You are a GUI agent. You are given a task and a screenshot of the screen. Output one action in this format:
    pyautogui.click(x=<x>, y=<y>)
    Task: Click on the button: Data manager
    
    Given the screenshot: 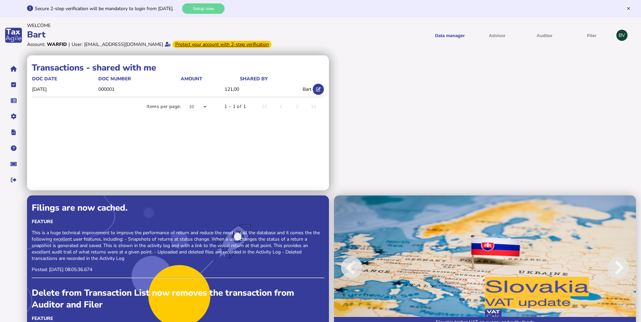 What is the action you would take?
    pyautogui.click(x=14, y=101)
    